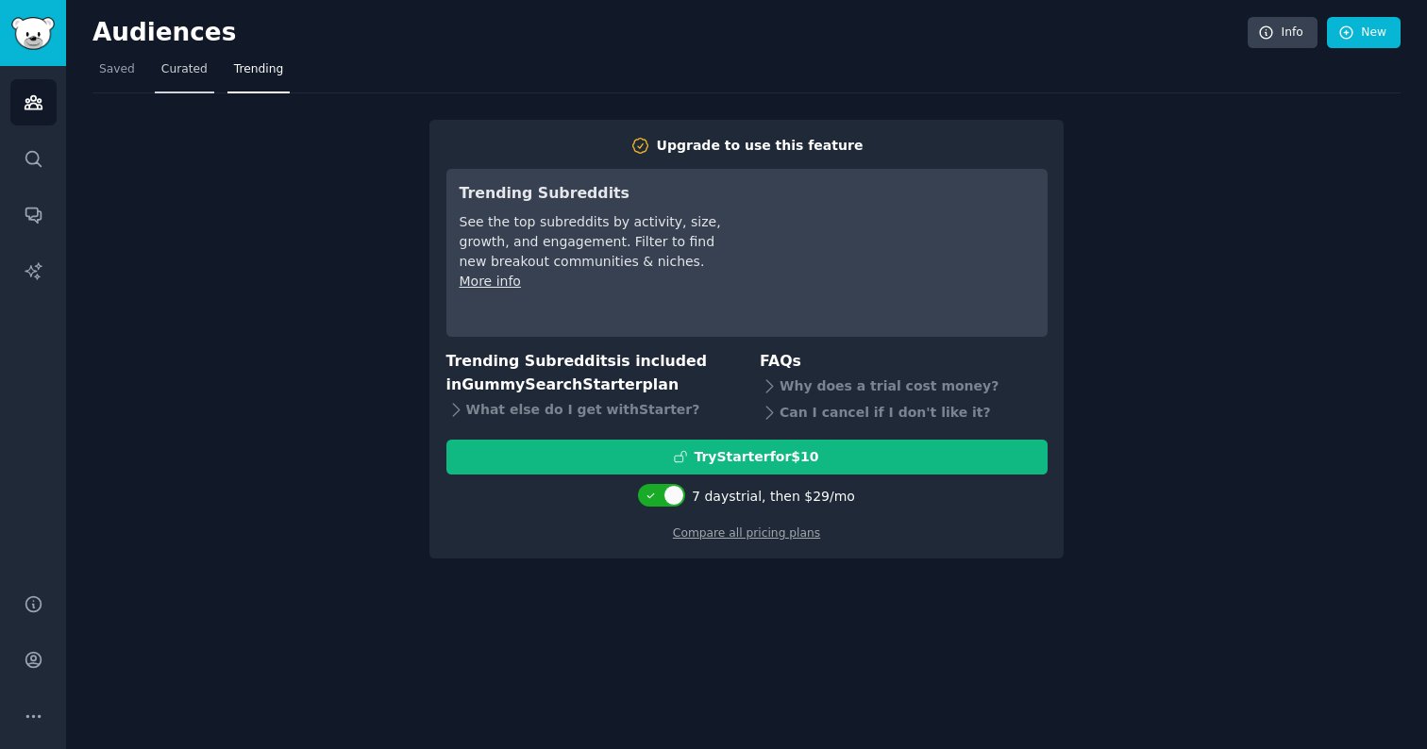 The height and width of the screenshot is (749, 1427). Describe the element at coordinates (117, 74) in the screenshot. I see `a: Saved` at that location.